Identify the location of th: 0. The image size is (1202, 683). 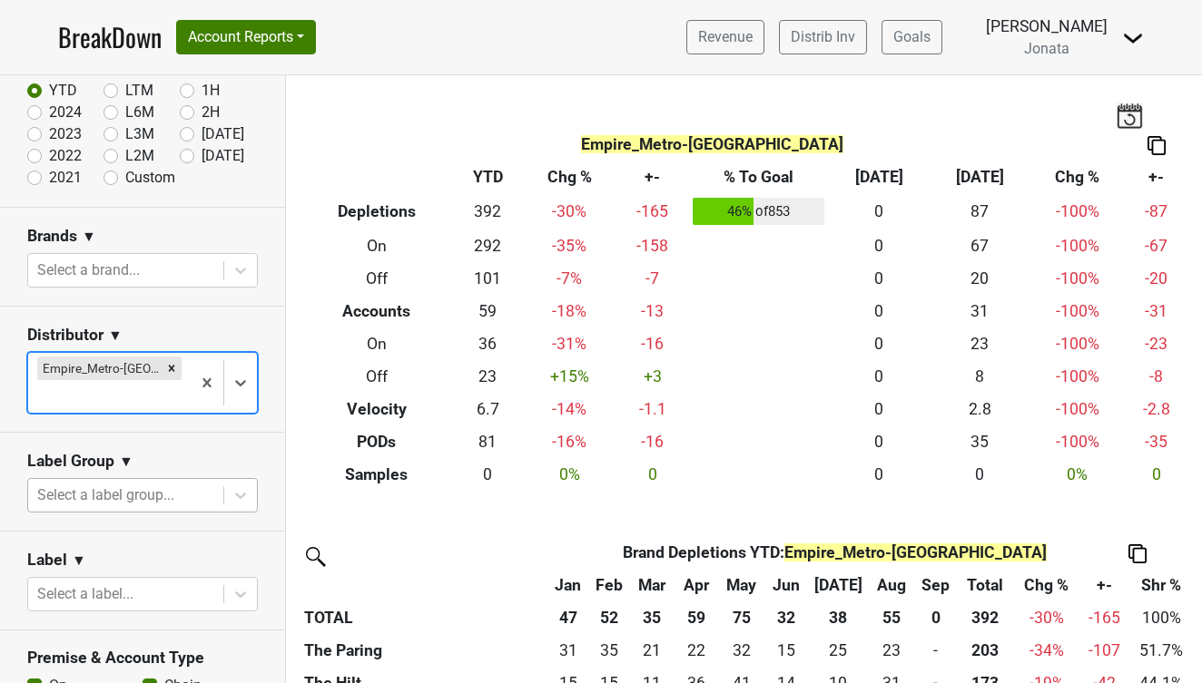
(935, 618).